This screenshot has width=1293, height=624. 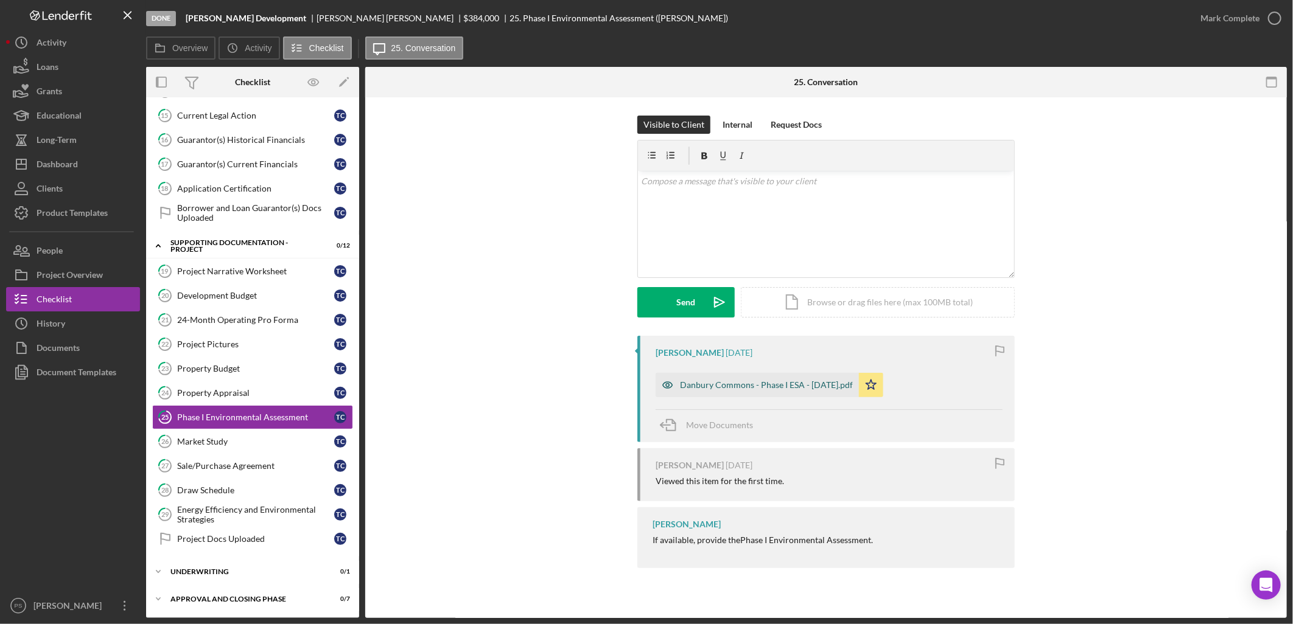 I want to click on tspan: 18, so click(x=165, y=188).